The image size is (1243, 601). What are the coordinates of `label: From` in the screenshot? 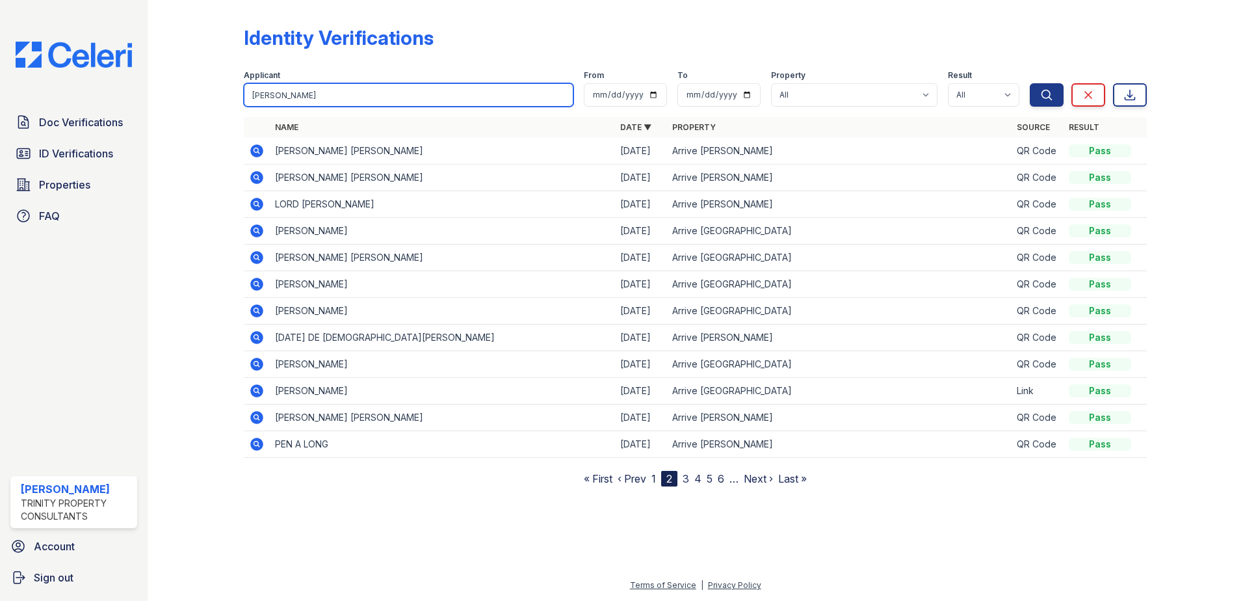 It's located at (594, 75).